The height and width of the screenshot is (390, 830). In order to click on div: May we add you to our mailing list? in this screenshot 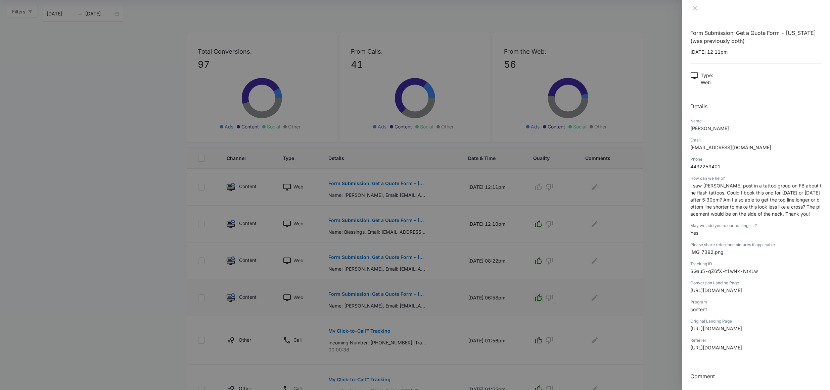, I will do `click(756, 226)`.